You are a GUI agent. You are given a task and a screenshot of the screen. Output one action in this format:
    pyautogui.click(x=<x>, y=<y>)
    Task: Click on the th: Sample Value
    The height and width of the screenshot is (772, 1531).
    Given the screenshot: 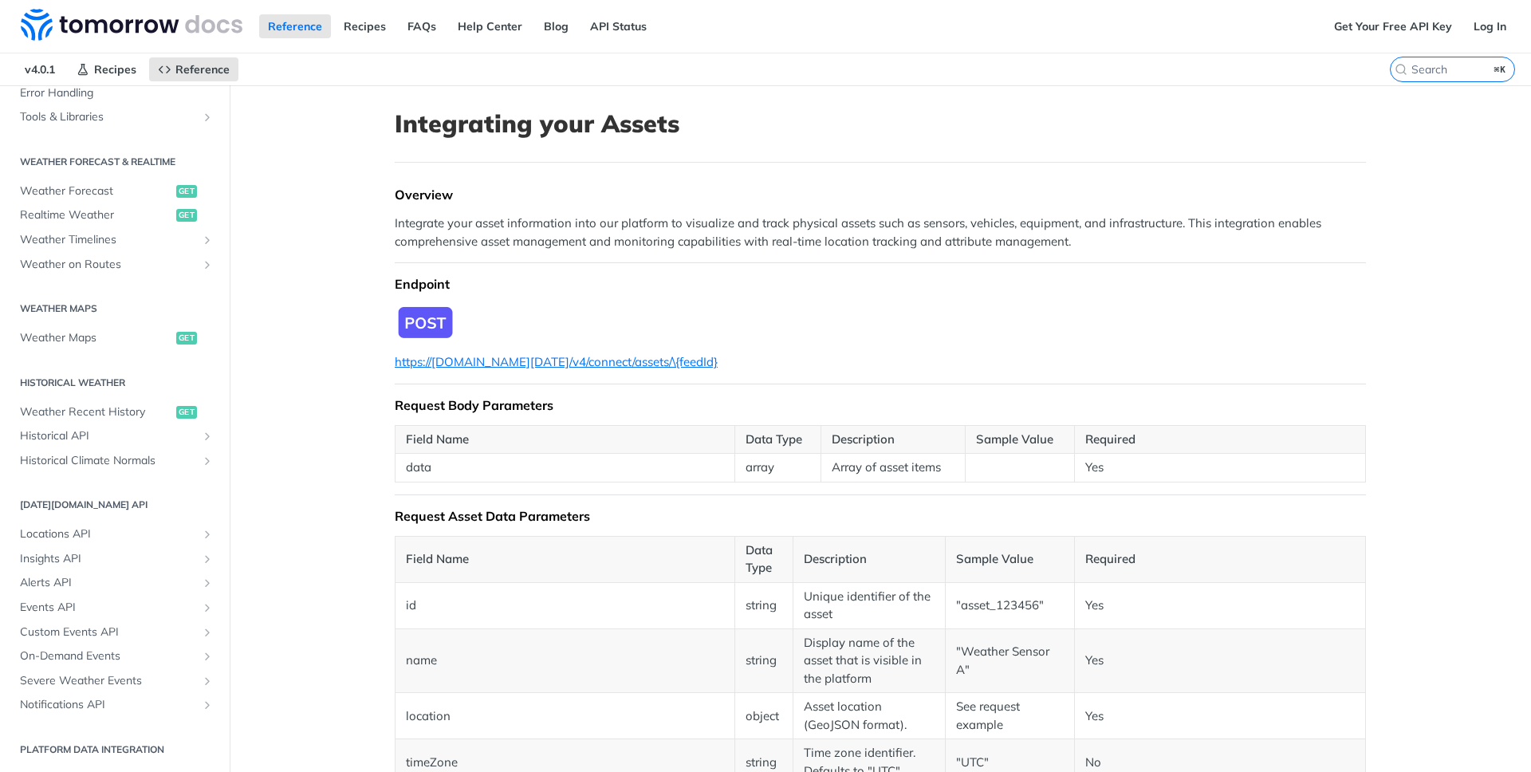 What is the action you would take?
    pyautogui.click(x=1010, y=559)
    